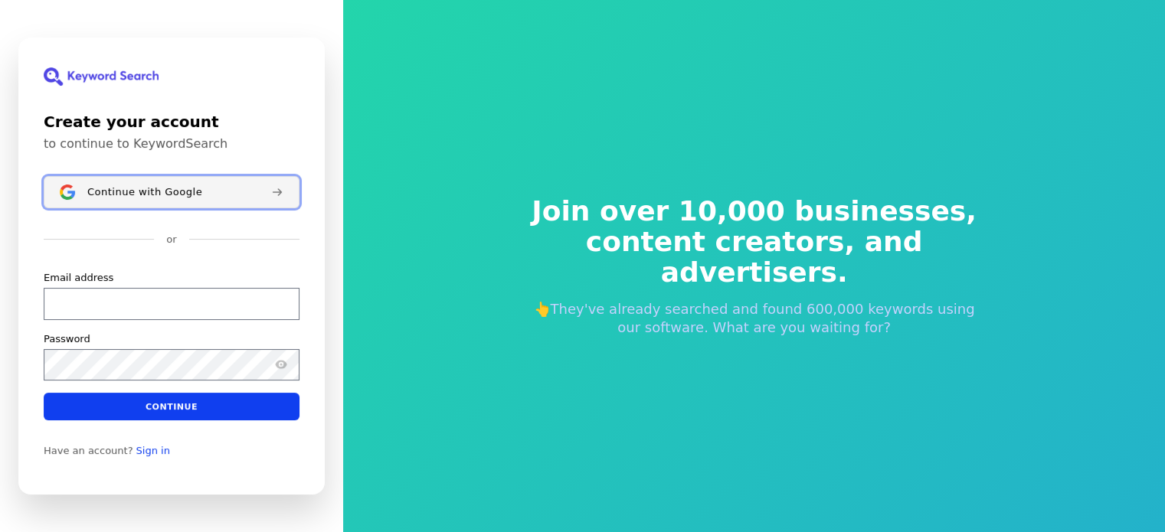  I want to click on span: Join over 10,000 businesses,, so click(755, 211).